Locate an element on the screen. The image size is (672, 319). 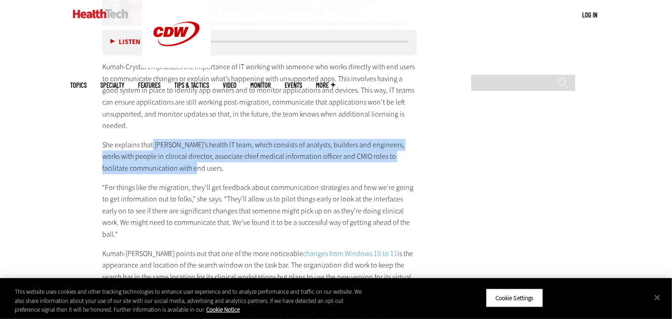
div: User menu is located at coordinates (590, 15).